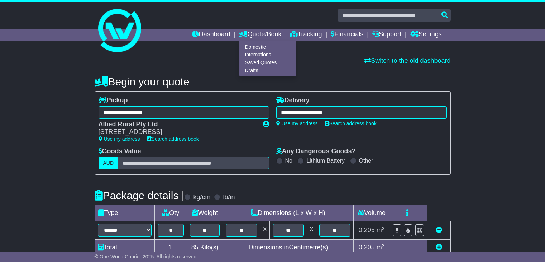 This screenshot has width=545, height=262. Describe the element at coordinates (293, 100) in the screenshot. I see `label: Delivery` at that location.